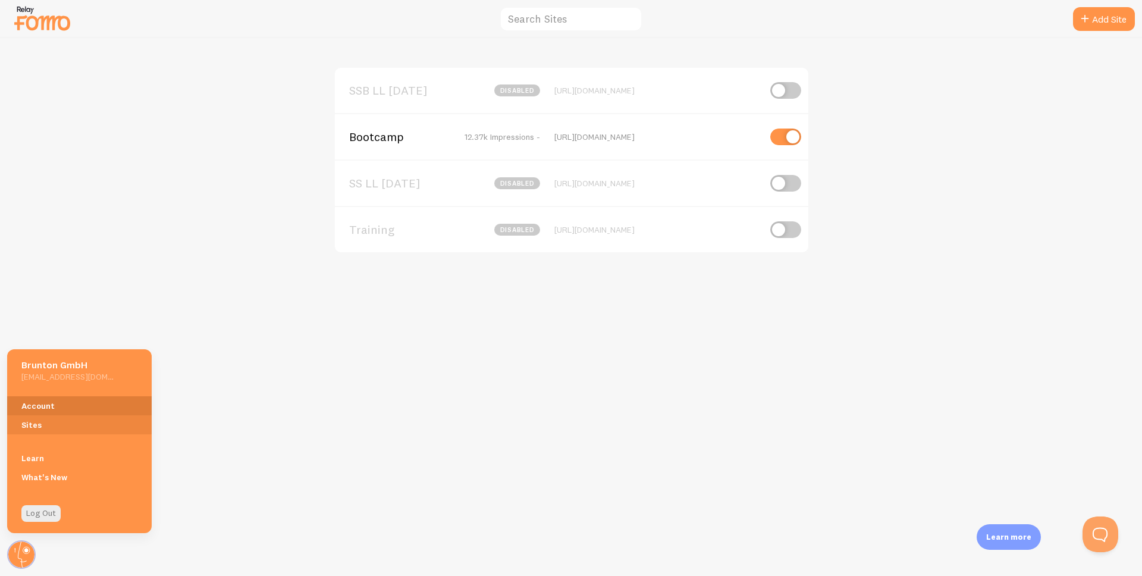 This screenshot has height=576, width=1142. I want to click on a: Sites, so click(79, 425).